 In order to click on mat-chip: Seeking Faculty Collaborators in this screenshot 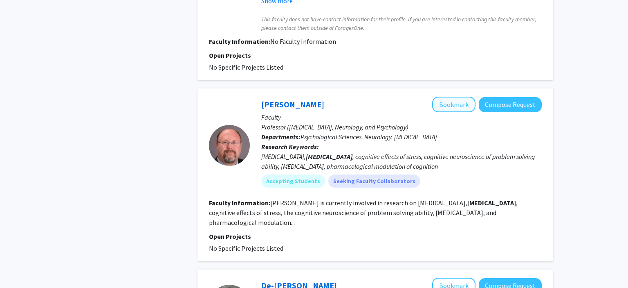, I will do `click(374, 181)`.